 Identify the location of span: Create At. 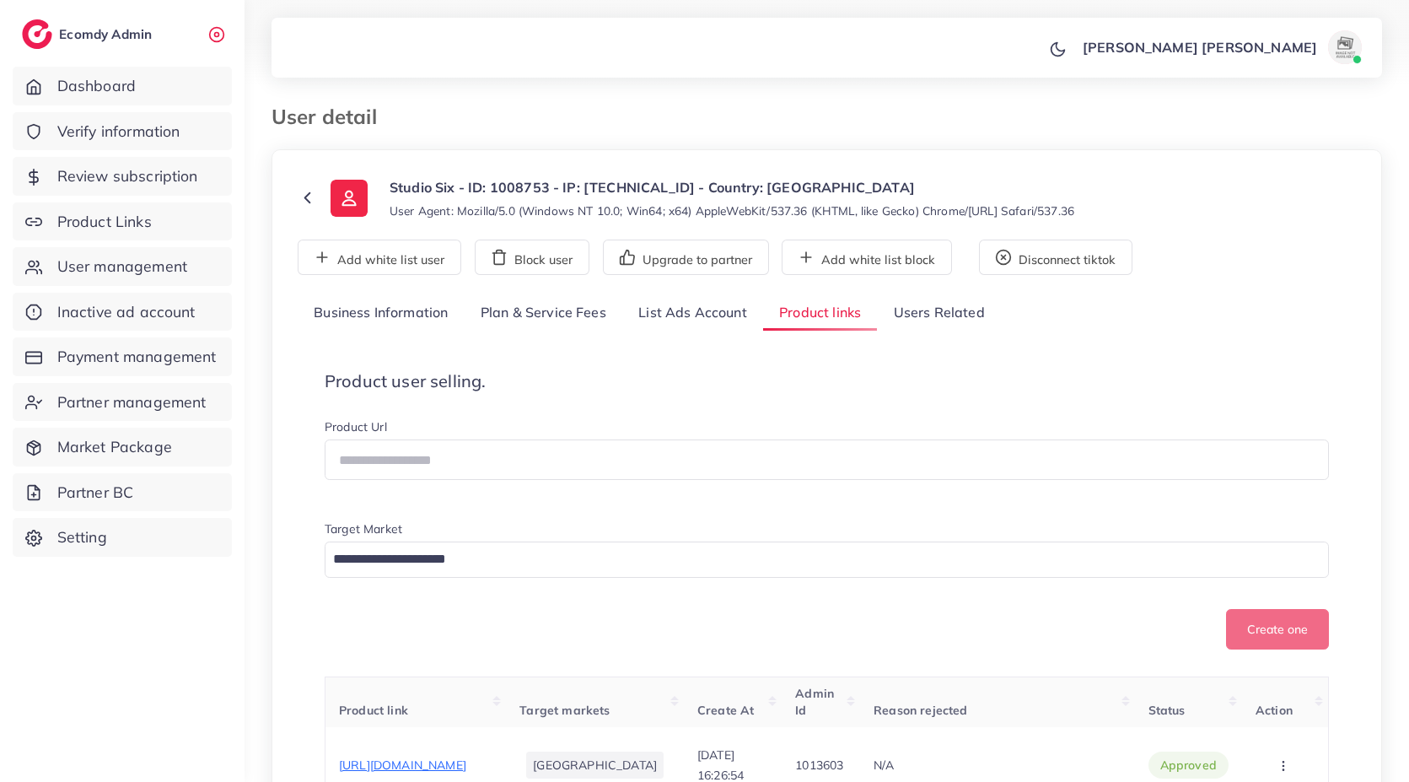
(725, 710).